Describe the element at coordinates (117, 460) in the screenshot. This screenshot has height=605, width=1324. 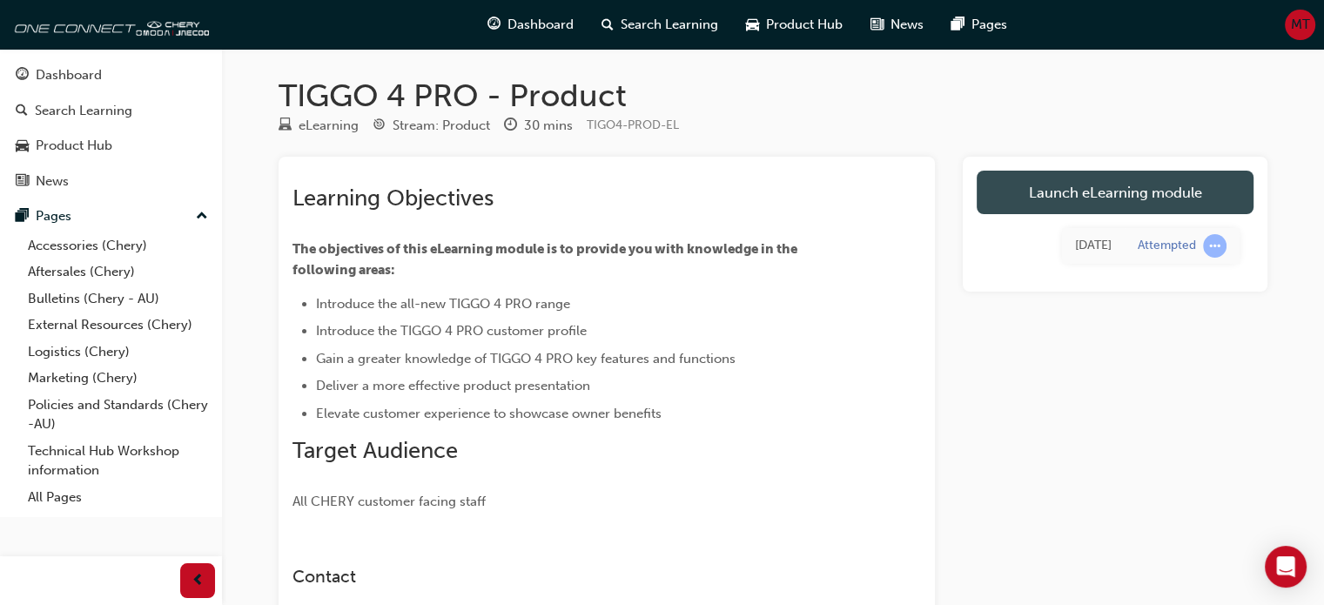
I see `a: Technical Hub Workshop information` at that location.